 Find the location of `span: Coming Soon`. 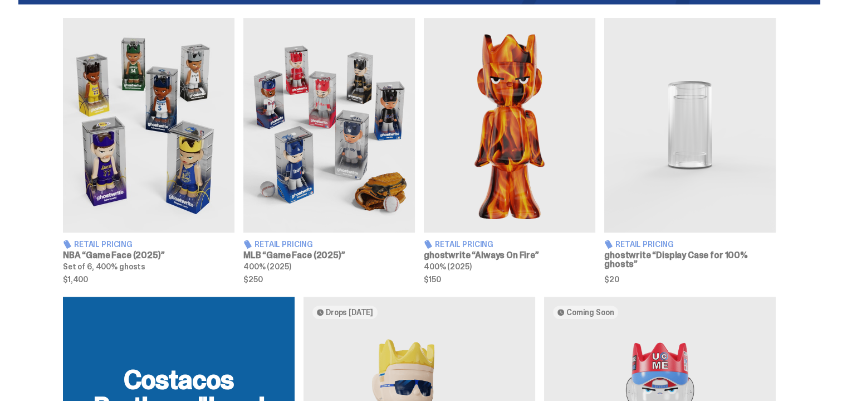

span: Coming Soon is located at coordinates (590, 312).